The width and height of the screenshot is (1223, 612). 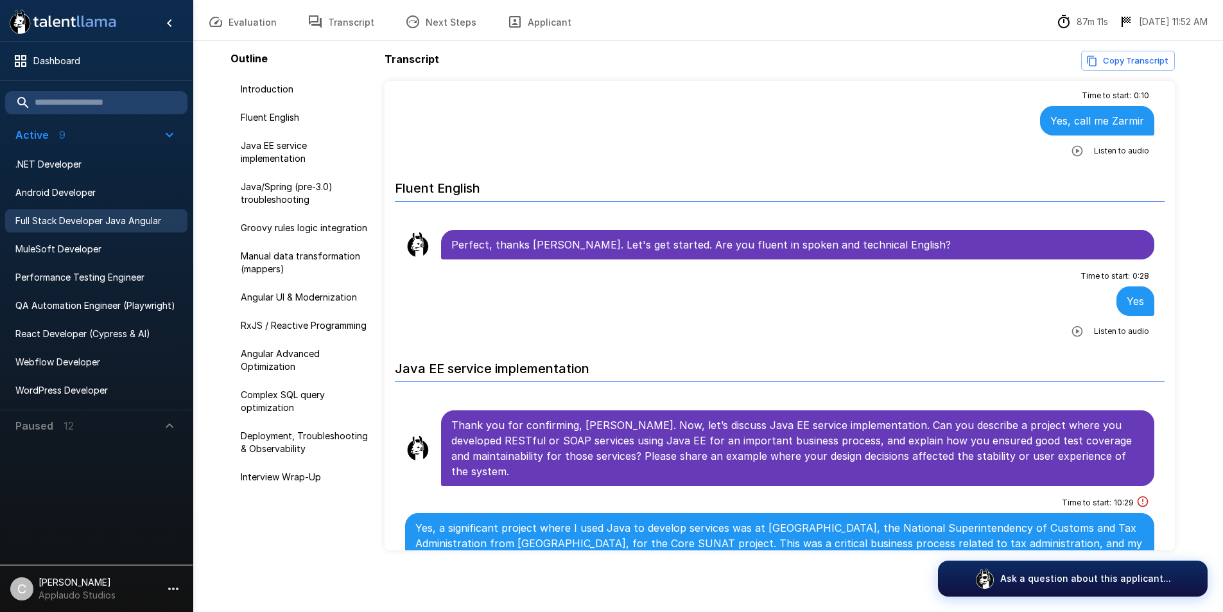 What do you see at coordinates (305, 89) in the screenshot?
I see `div: Introduction` at bounding box center [305, 89].